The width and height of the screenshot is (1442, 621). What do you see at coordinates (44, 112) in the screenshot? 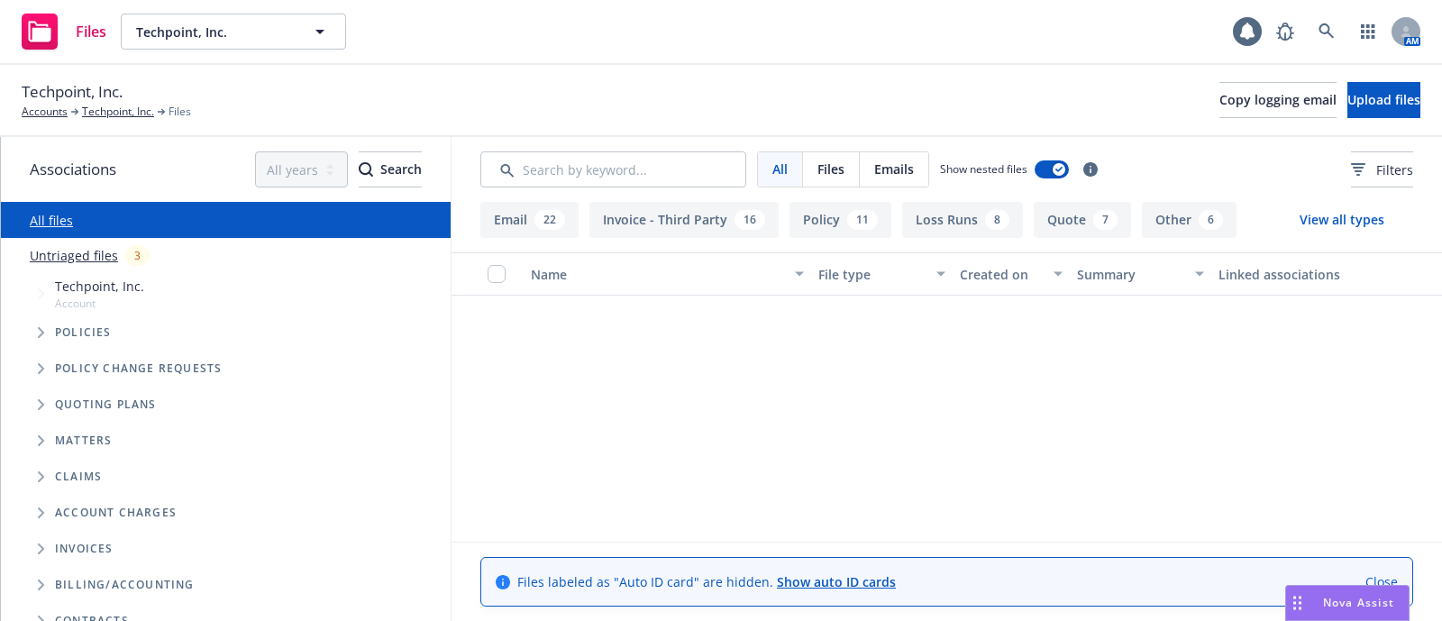
I see `a: Accounts` at bounding box center [44, 112].